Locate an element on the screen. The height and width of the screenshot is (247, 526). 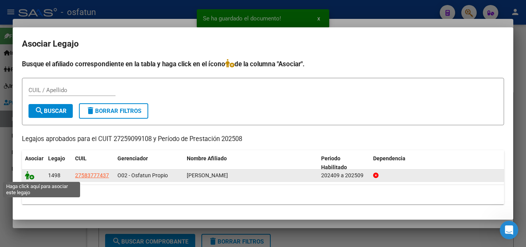
mat-icon: search is located at coordinates (39, 111).